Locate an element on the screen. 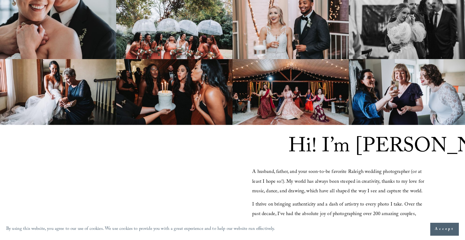  span: Accept is located at coordinates (445, 229).